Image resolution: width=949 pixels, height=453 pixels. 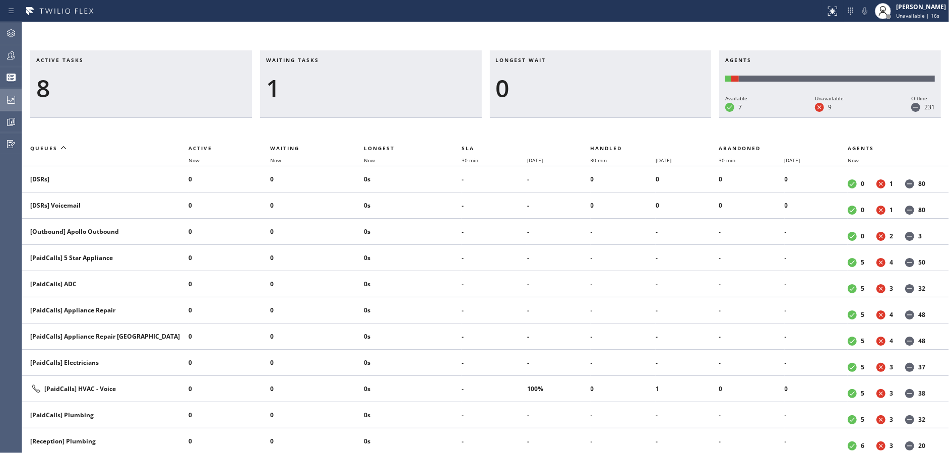 I want to click on dd: 6, so click(x=862, y=445).